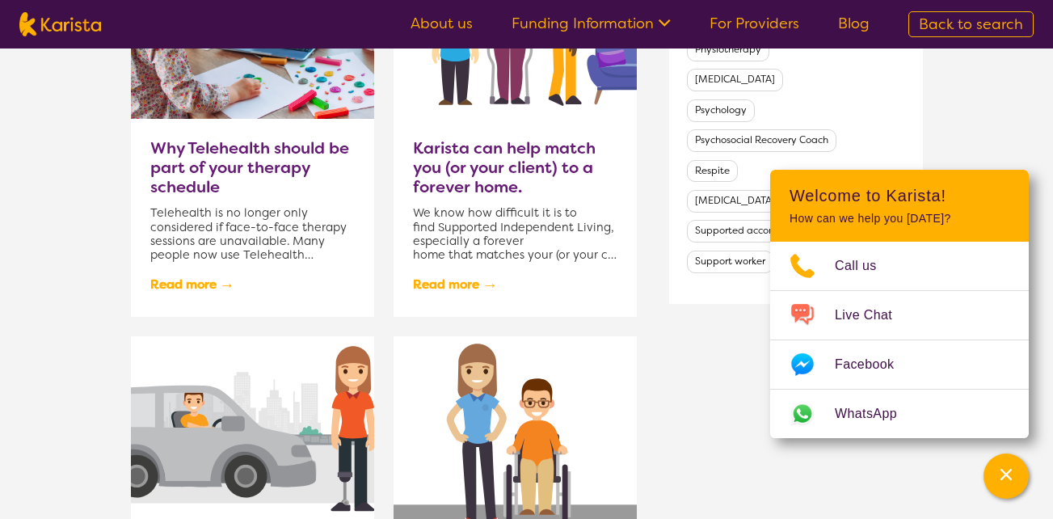 This screenshot has width=1053, height=519. Describe the element at coordinates (729, 262) in the screenshot. I see `button: Filter by Support worker` at that location.